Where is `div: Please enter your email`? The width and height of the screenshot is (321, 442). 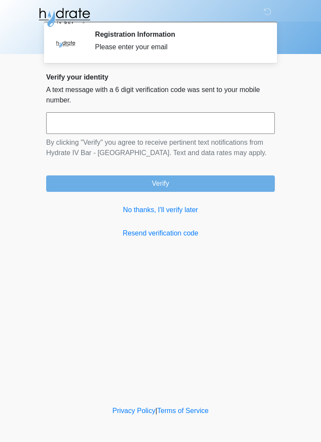
div: Please enter your email is located at coordinates (178, 47).